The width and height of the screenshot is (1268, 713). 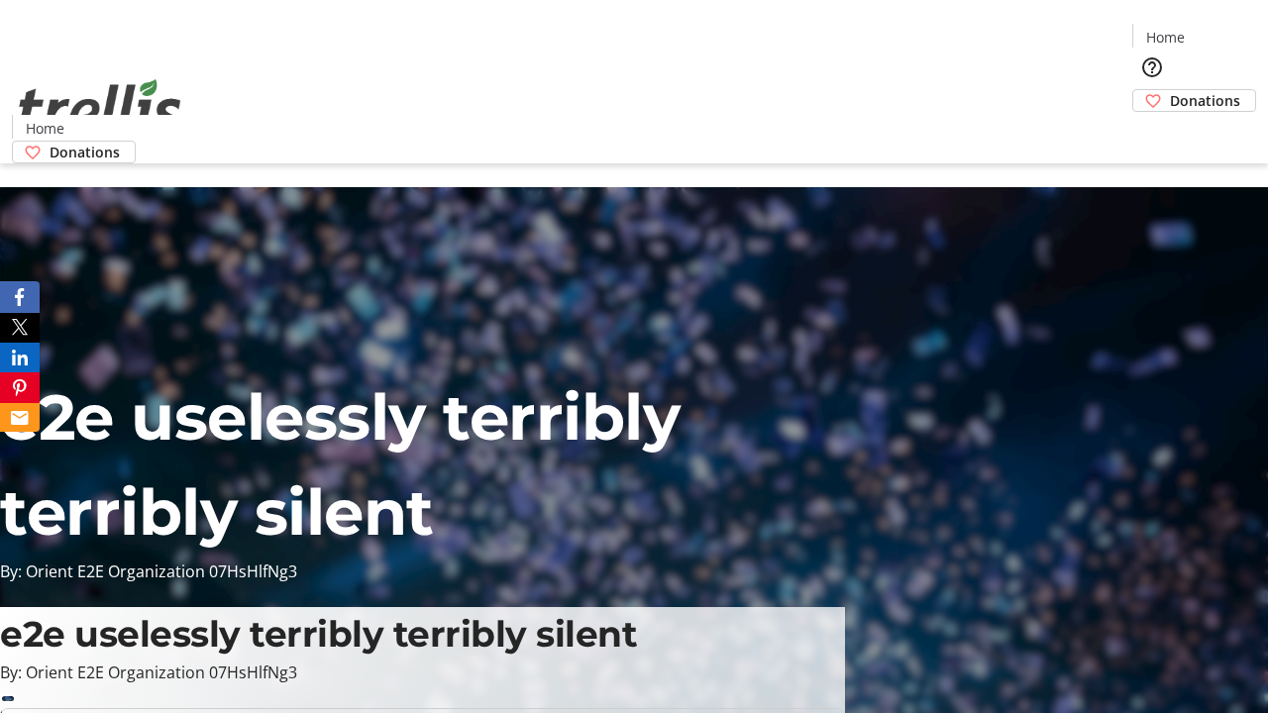 I want to click on button: Cart, so click(x=1152, y=132).